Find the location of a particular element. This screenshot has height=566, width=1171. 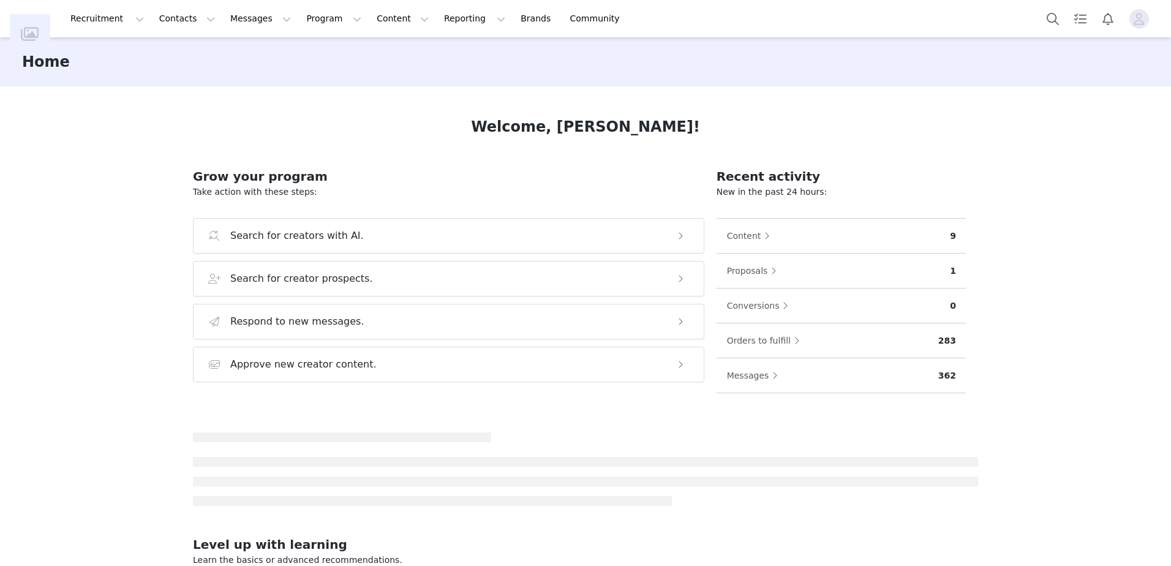

h3: Home is located at coordinates (46, 62).